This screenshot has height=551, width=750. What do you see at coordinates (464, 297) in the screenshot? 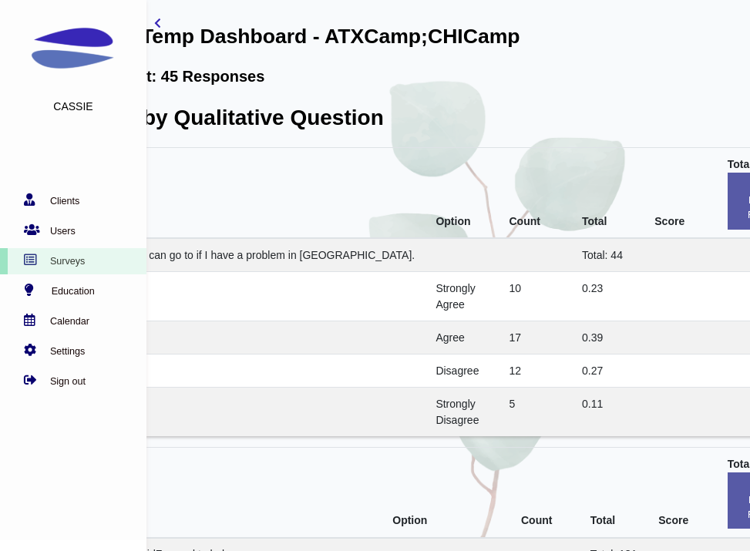
I see `td: Strongly Agree` at bounding box center [464, 297].